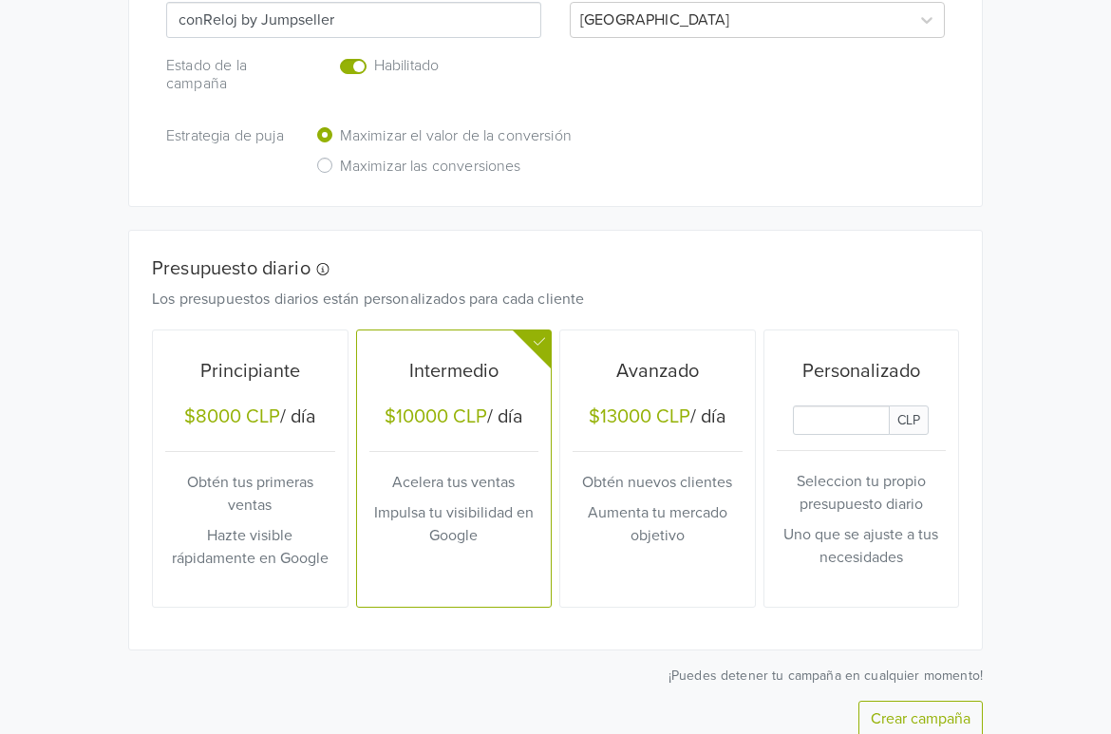 Image resolution: width=1111 pixels, height=734 pixels. Describe the element at coordinates (436, 417) in the screenshot. I see `div: $10000 CLP` at that location.